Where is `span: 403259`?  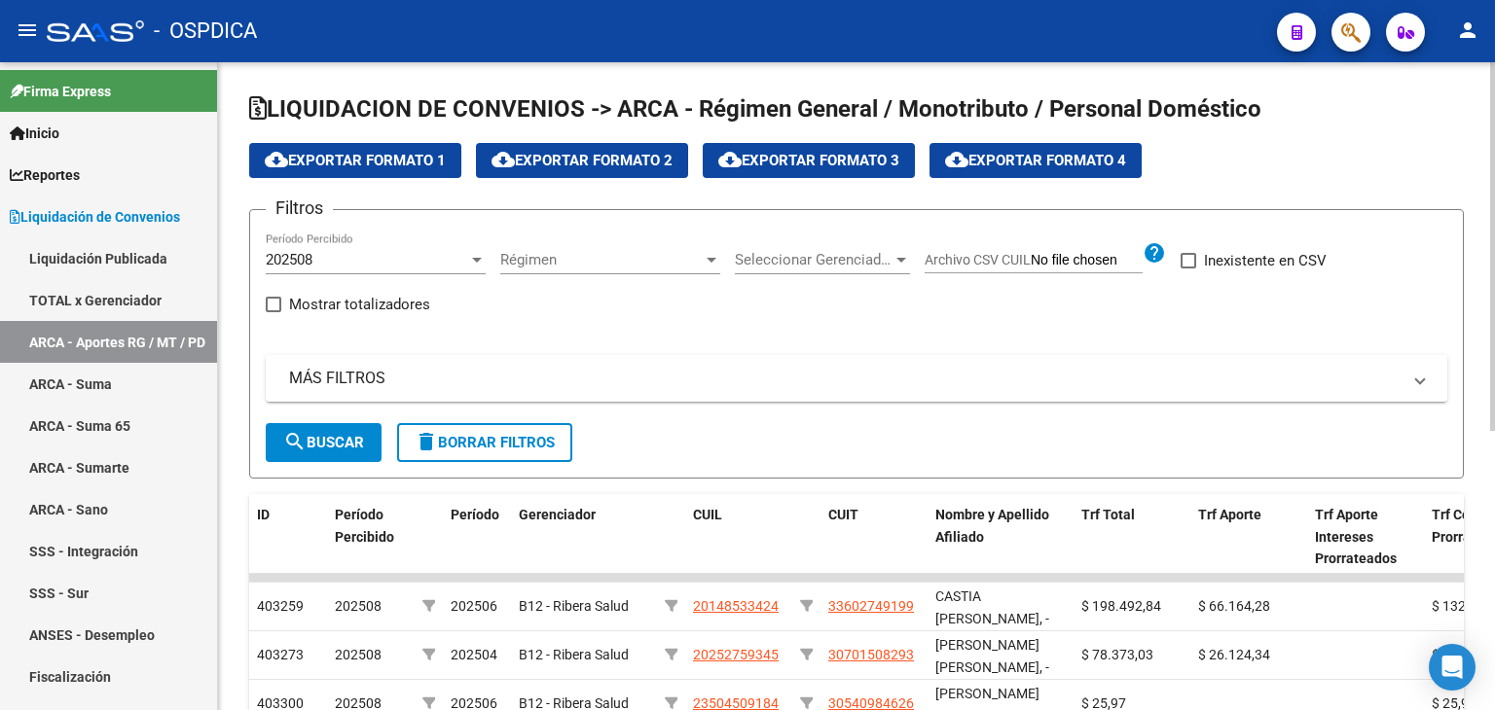 span: 403259 is located at coordinates (280, 606).